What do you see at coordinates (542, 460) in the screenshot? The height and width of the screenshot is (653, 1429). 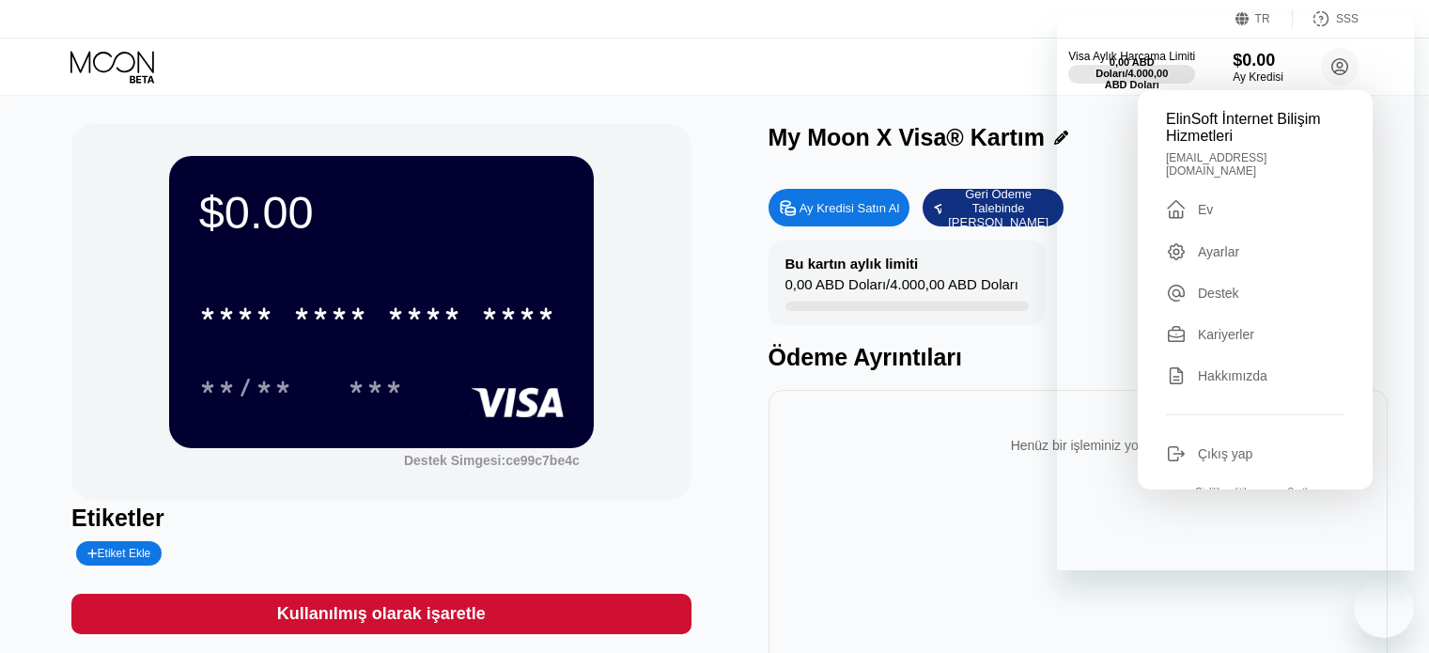 I see `font: ce99c7be4c` at bounding box center [542, 460].